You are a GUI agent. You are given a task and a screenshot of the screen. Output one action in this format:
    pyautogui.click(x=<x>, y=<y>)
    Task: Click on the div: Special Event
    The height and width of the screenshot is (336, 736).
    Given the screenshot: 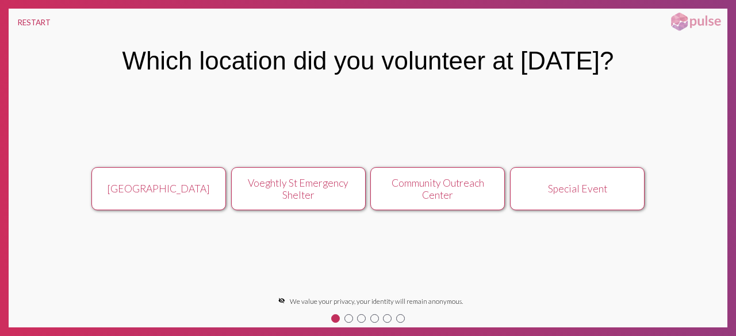 What is the action you would take?
    pyautogui.click(x=577, y=188)
    